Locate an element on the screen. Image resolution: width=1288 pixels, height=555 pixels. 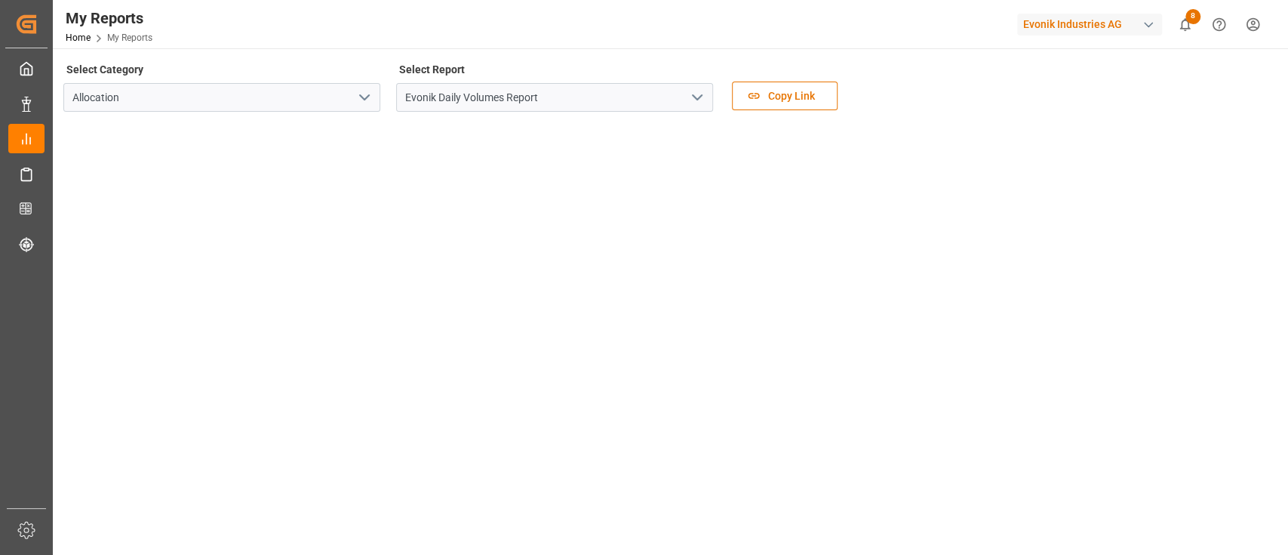
div: My Reports is located at coordinates (109, 18).